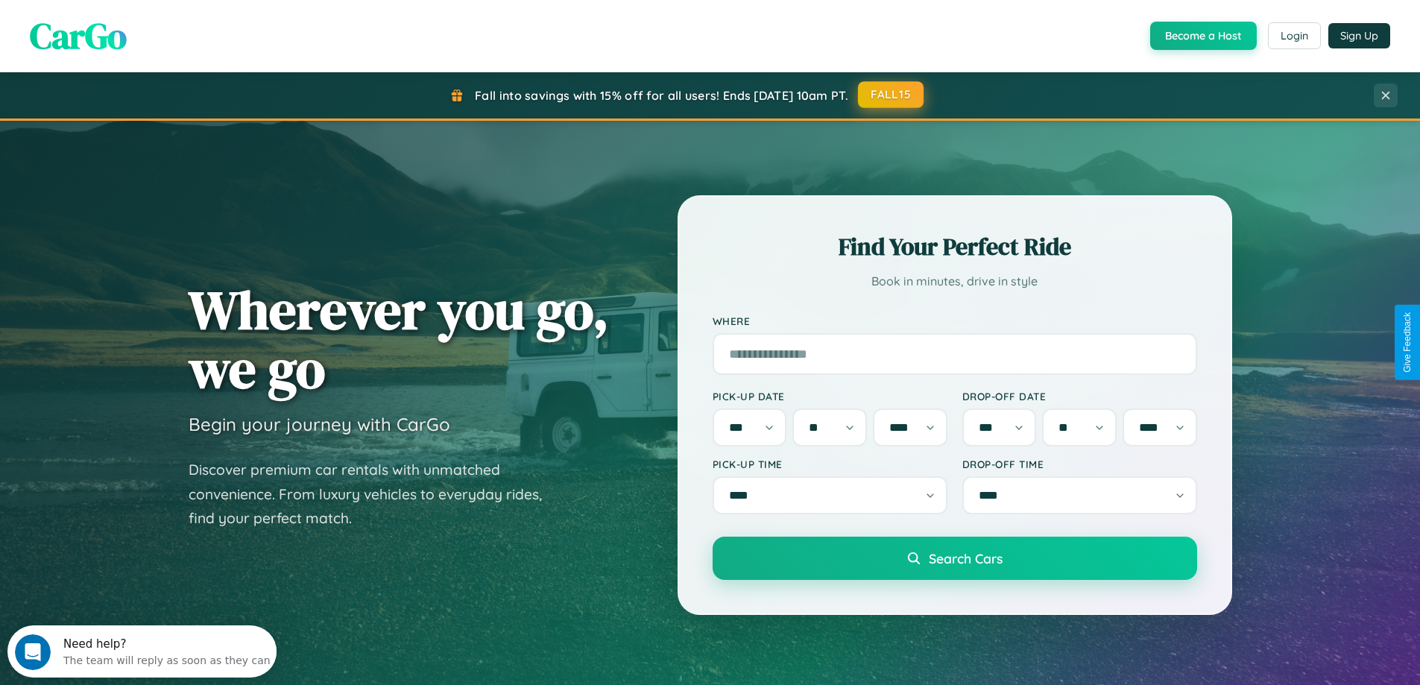 The image size is (1420, 685). Describe the element at coordinates (830, 396) in the screenshot. I see `label: Pick-up Date` at that location.